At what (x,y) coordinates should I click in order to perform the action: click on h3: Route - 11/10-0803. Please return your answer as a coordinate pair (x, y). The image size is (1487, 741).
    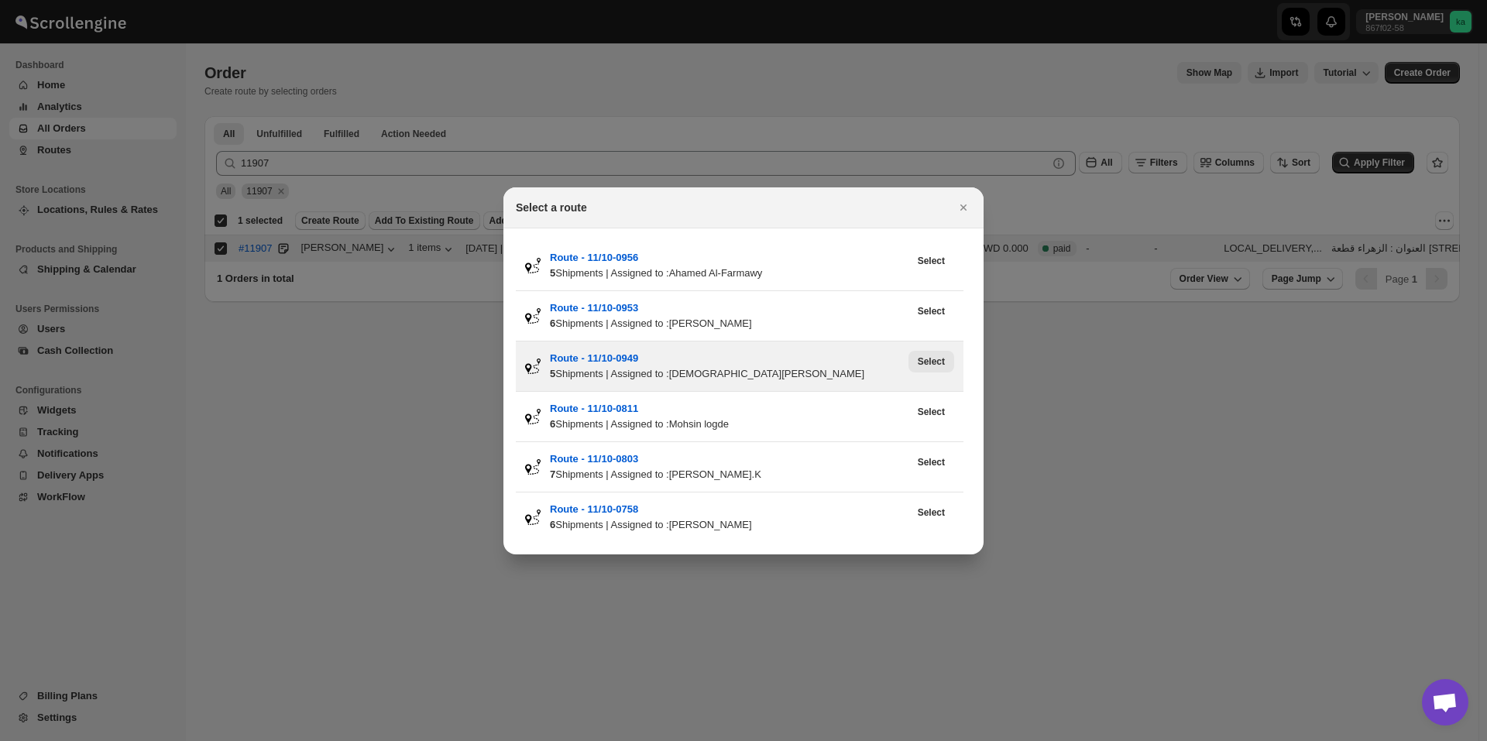
    Looking at the image, I should click on (594, 459).